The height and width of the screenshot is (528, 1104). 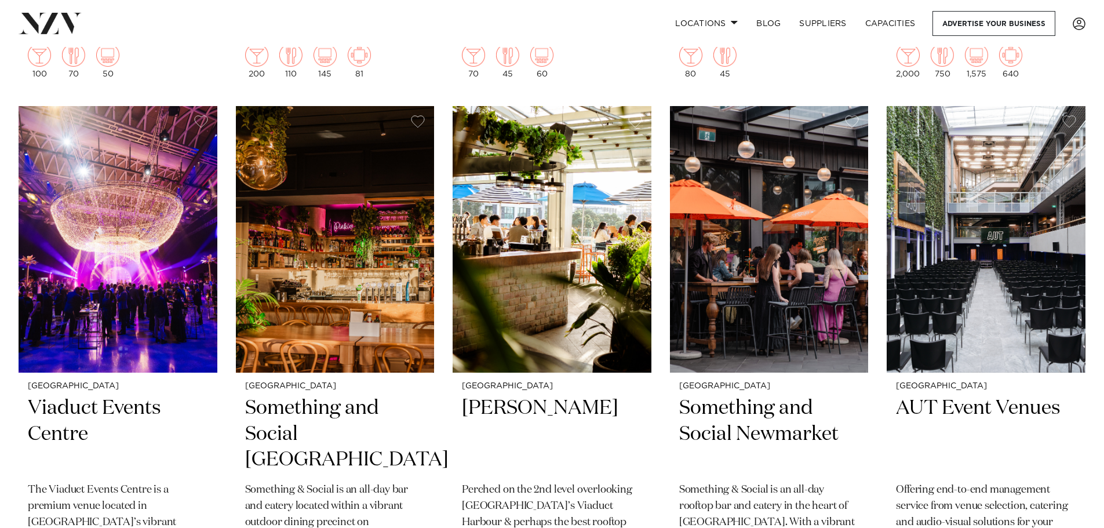 What do you see at coordinates (691, 61) in the screenshot?
I see `div: 80` at bounding box center [691, 61].